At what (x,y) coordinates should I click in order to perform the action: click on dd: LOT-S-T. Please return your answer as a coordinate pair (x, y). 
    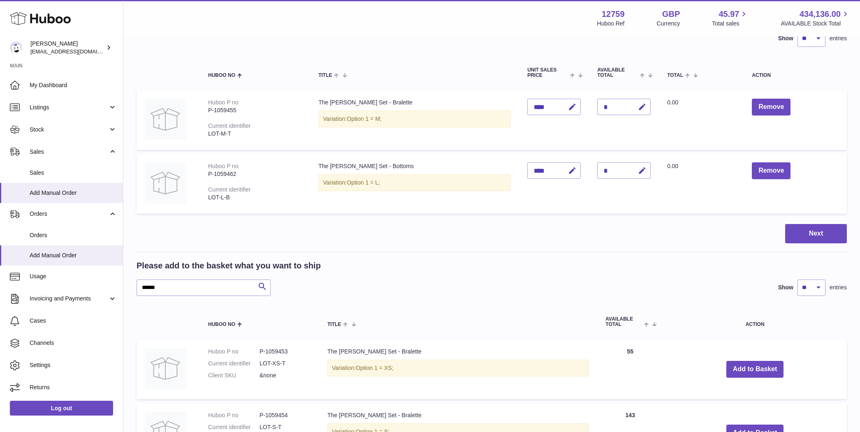
    Looking at the image, I should click on (285, 427).